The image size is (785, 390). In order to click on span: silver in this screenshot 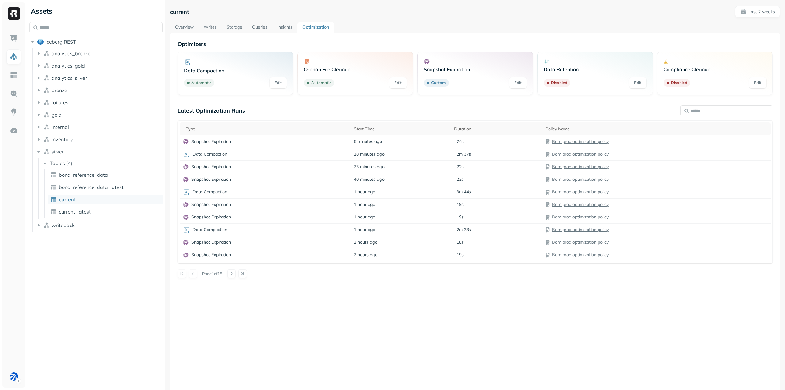, I will do `click(58, 151)`.